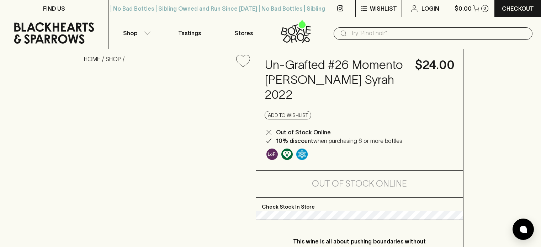  Describe the element at coordinates (54, 9) in the screenshot. I see `p: FIND US` at that location.